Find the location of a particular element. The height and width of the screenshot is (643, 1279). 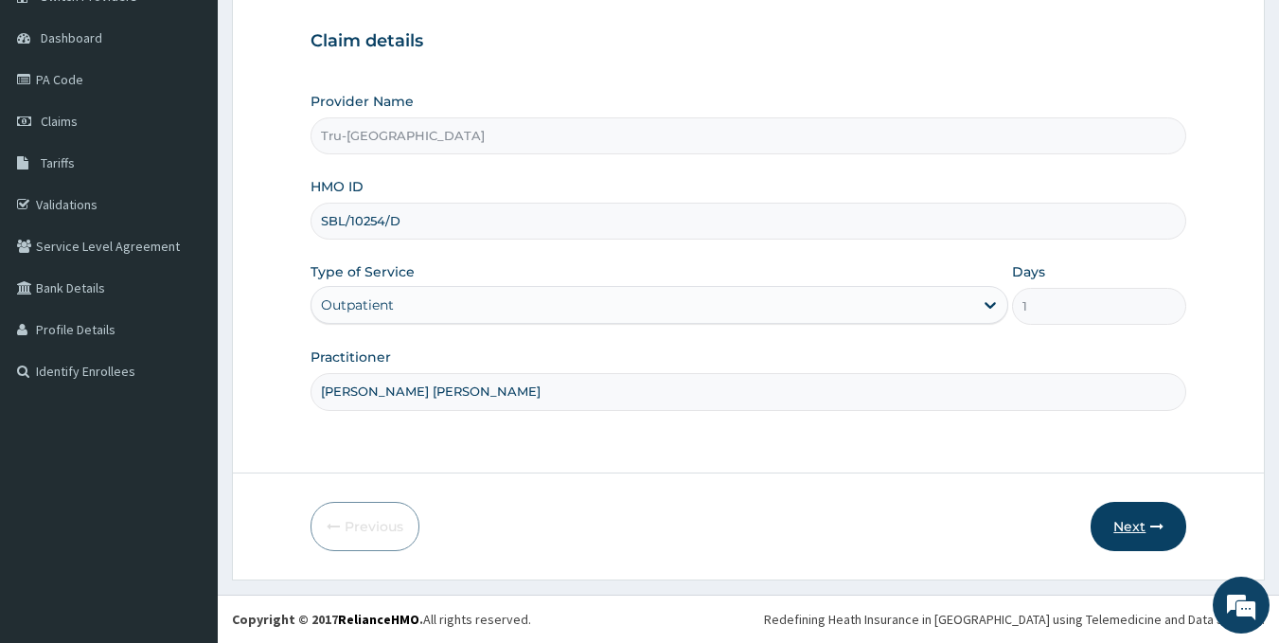

label: Practitioner is located at coordinates (350, 357).